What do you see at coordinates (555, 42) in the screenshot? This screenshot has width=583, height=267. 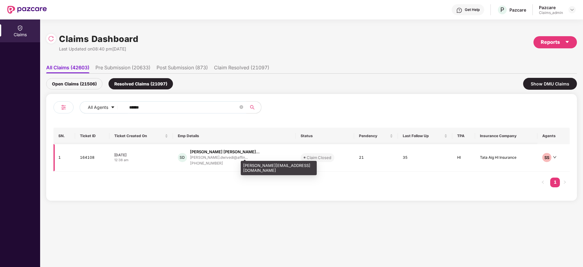 I see `div: Reports` at bounding box center [555, 42].